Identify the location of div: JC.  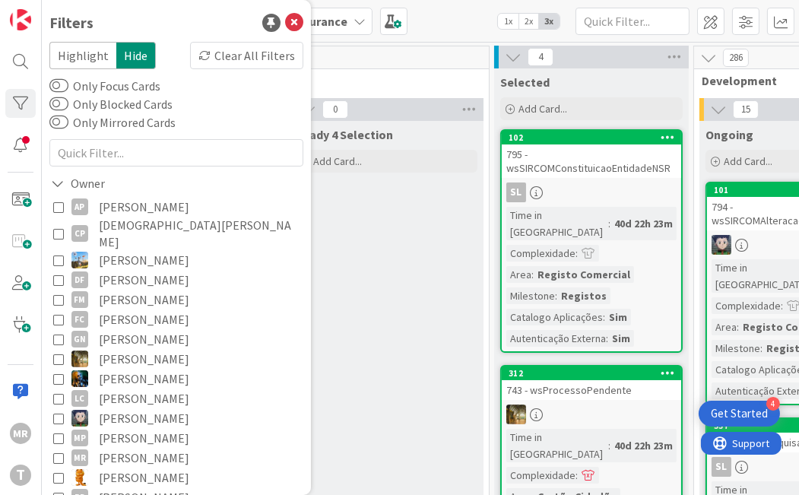
(591, 414).